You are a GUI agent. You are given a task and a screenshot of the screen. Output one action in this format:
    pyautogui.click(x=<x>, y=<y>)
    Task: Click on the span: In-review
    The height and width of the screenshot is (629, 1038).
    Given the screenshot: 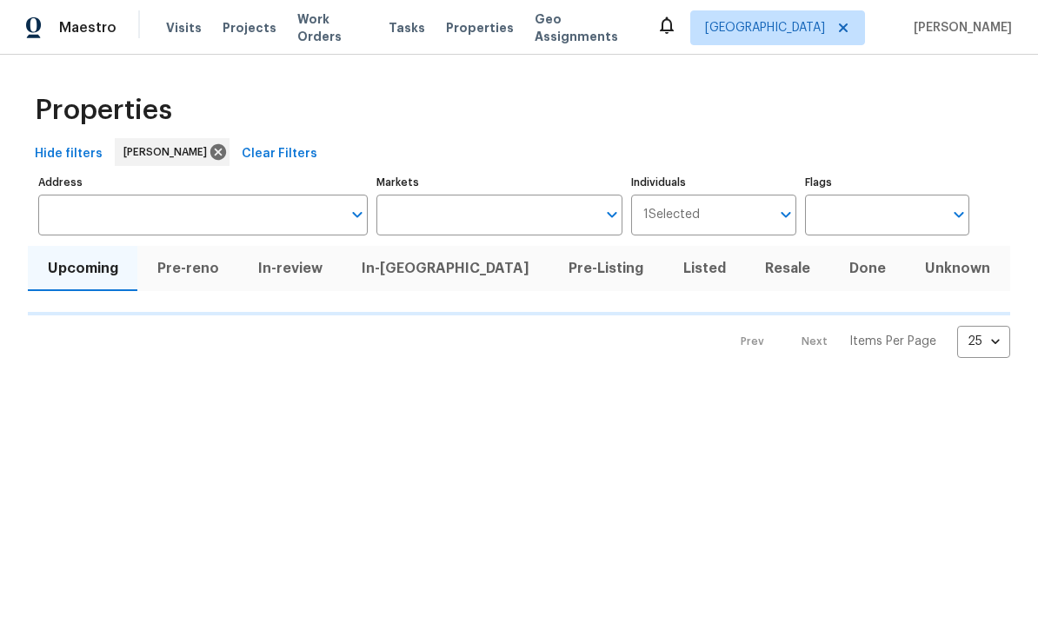 What is the action you would take?
    pyautogui.click(x=289, y=269)
    